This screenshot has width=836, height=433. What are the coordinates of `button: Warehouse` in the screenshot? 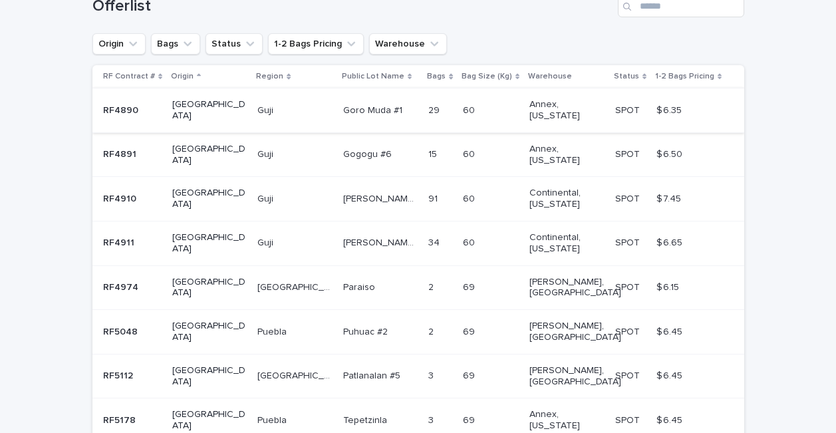 It's located at (408, 44).